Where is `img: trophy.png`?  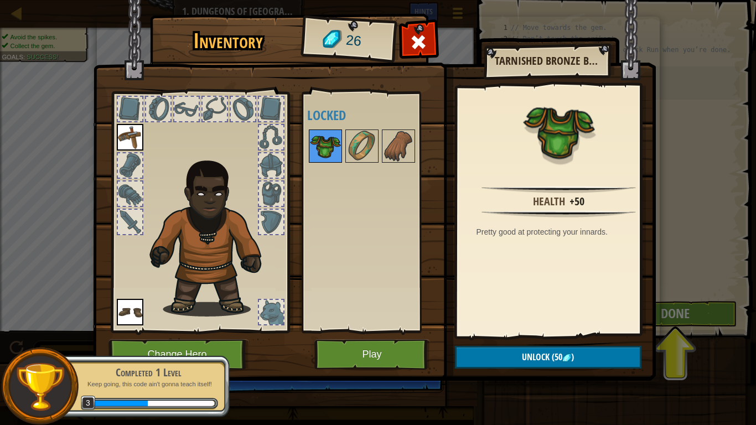
img: trophy.png is located at coordinates (40, 386).